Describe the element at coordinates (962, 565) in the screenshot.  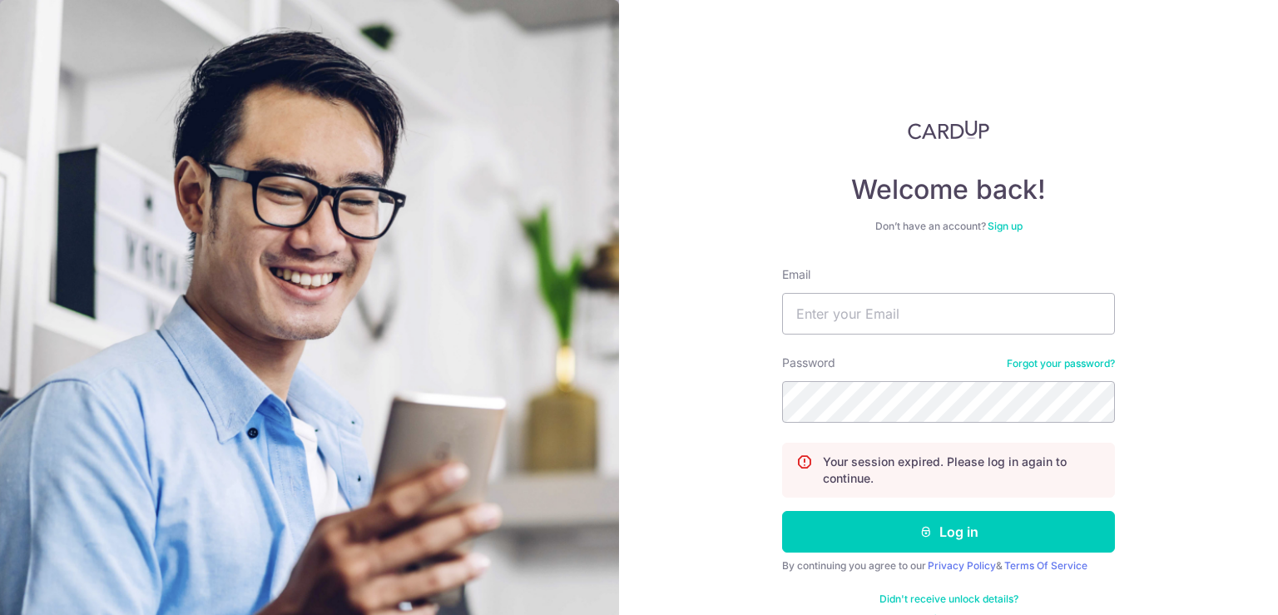
I see `a: Privacy Policy` at that location.